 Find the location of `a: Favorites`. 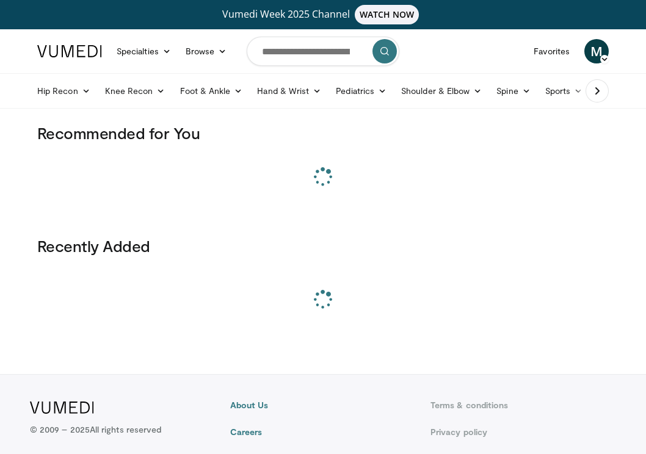

a: Favorites is located at coordinates (551, 51).